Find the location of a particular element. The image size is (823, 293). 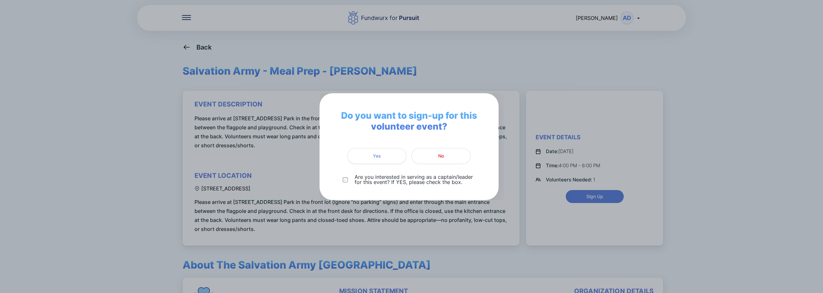

span: No is located at coordinates (441, 156).